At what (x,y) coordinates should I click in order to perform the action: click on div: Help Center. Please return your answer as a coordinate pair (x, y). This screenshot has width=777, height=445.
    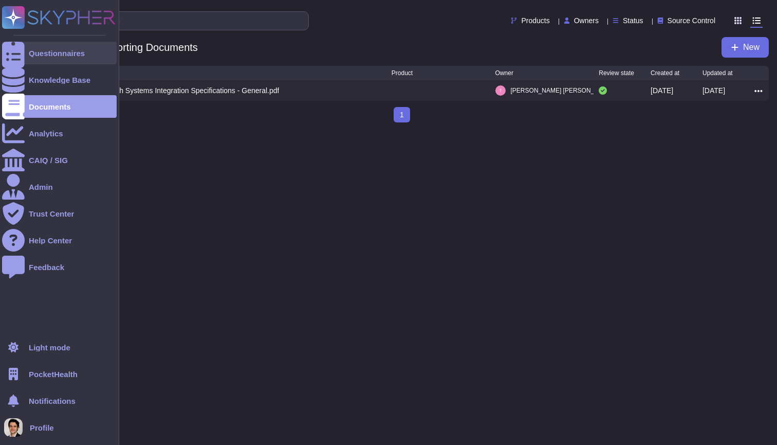
    Looking at the image, I should click on (50, 240).